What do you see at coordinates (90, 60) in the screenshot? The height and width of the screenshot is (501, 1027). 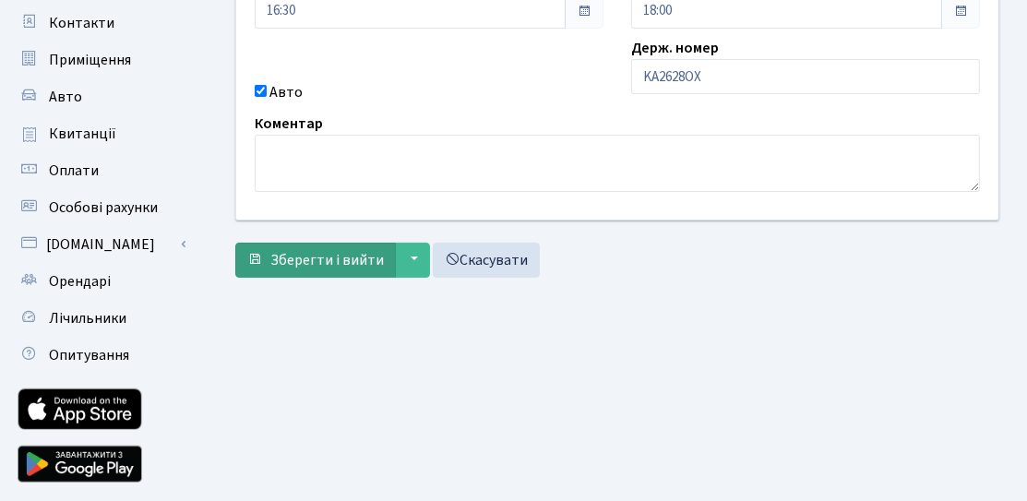 I see `span: Приміщення` at bounding box center [90, 60].